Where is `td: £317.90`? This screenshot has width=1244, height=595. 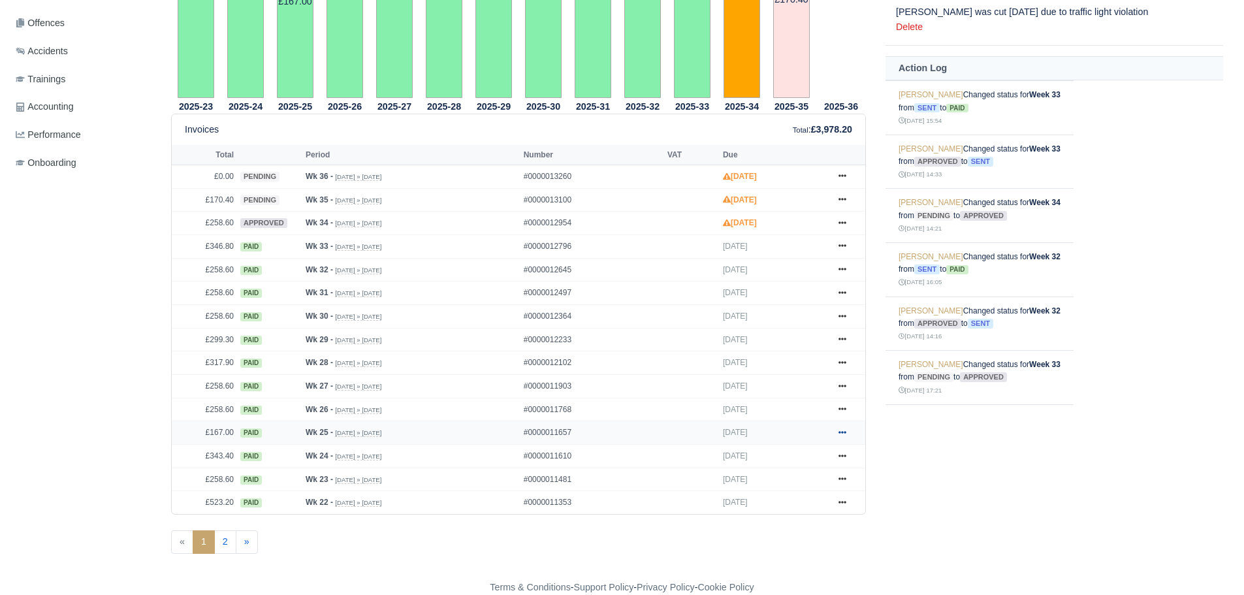
td: £317.90 is located at coordinates (204, 363).